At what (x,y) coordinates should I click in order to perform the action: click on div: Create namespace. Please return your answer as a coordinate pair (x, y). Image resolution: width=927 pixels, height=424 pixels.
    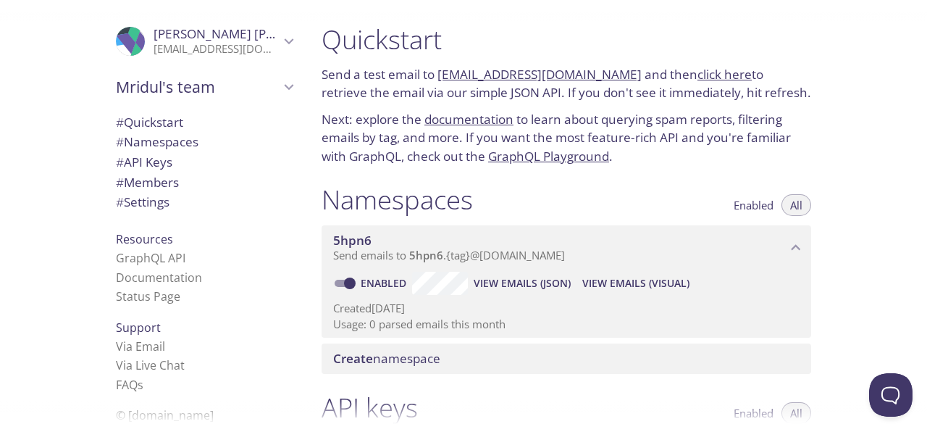
    Looking at the image, I should click on (566, 359).